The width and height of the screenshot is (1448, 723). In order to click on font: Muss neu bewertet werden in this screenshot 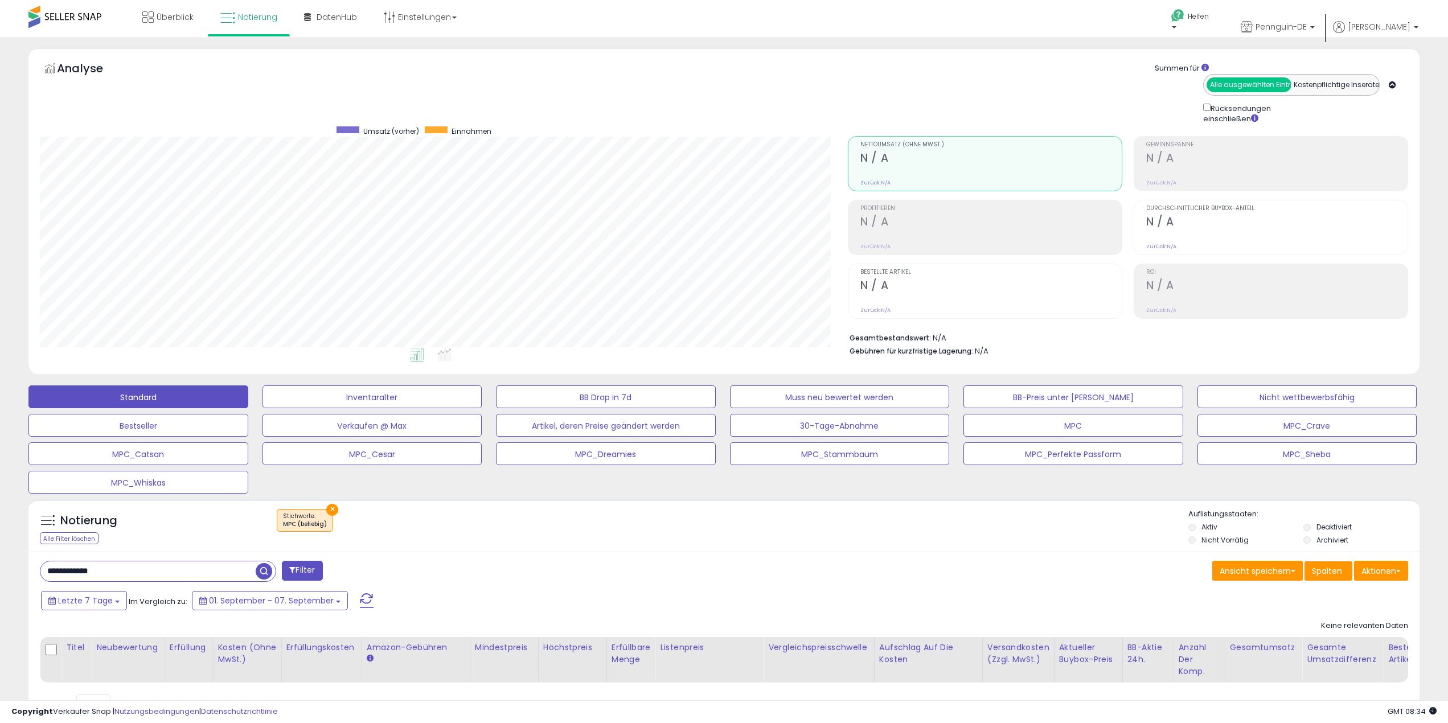, I will do `click(839, 397)`.